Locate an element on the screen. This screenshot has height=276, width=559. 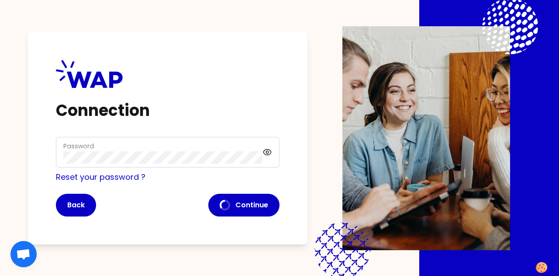
h1: Connection is located at coordinates (168, 111).